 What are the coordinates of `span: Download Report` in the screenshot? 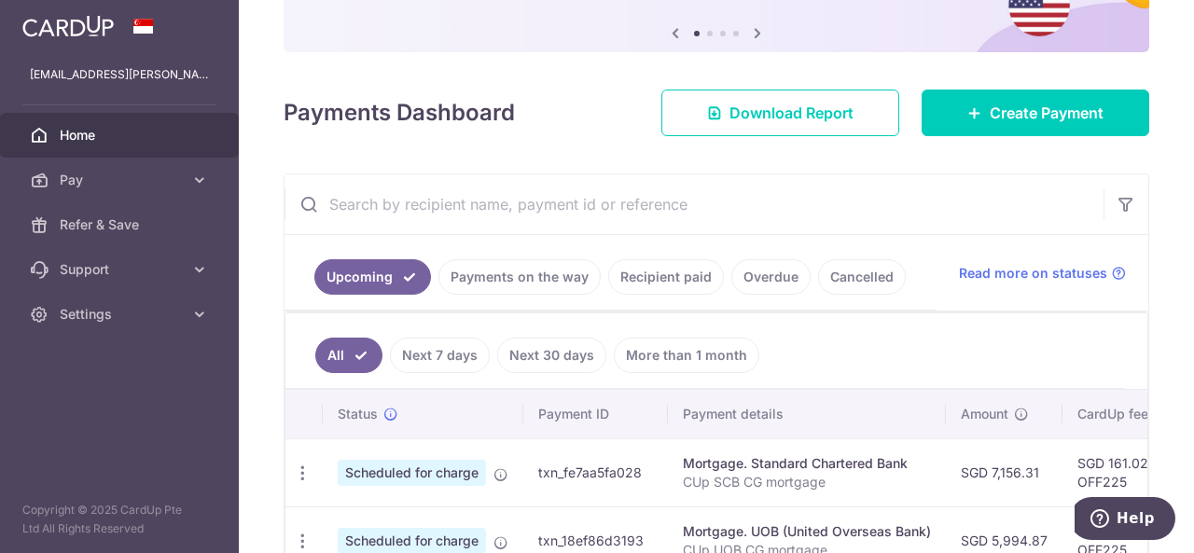 It's located at (791, 113).